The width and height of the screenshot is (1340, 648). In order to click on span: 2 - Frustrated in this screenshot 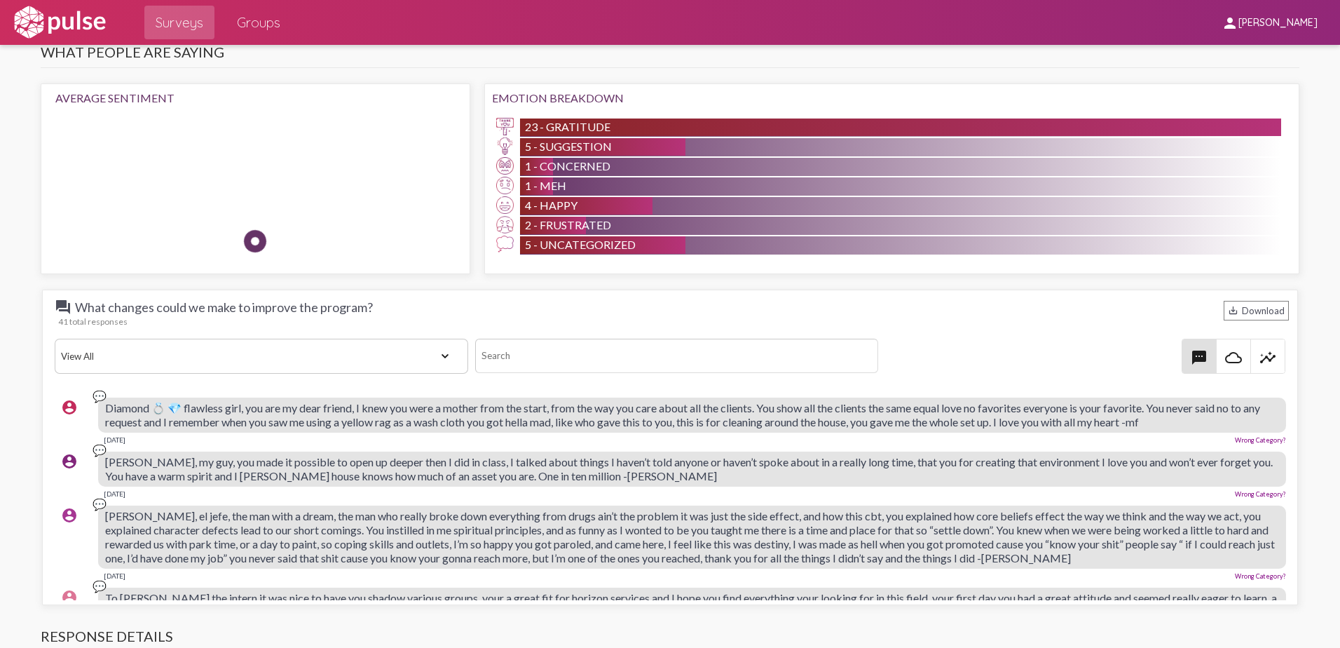, I will do `click(568, 224)`.